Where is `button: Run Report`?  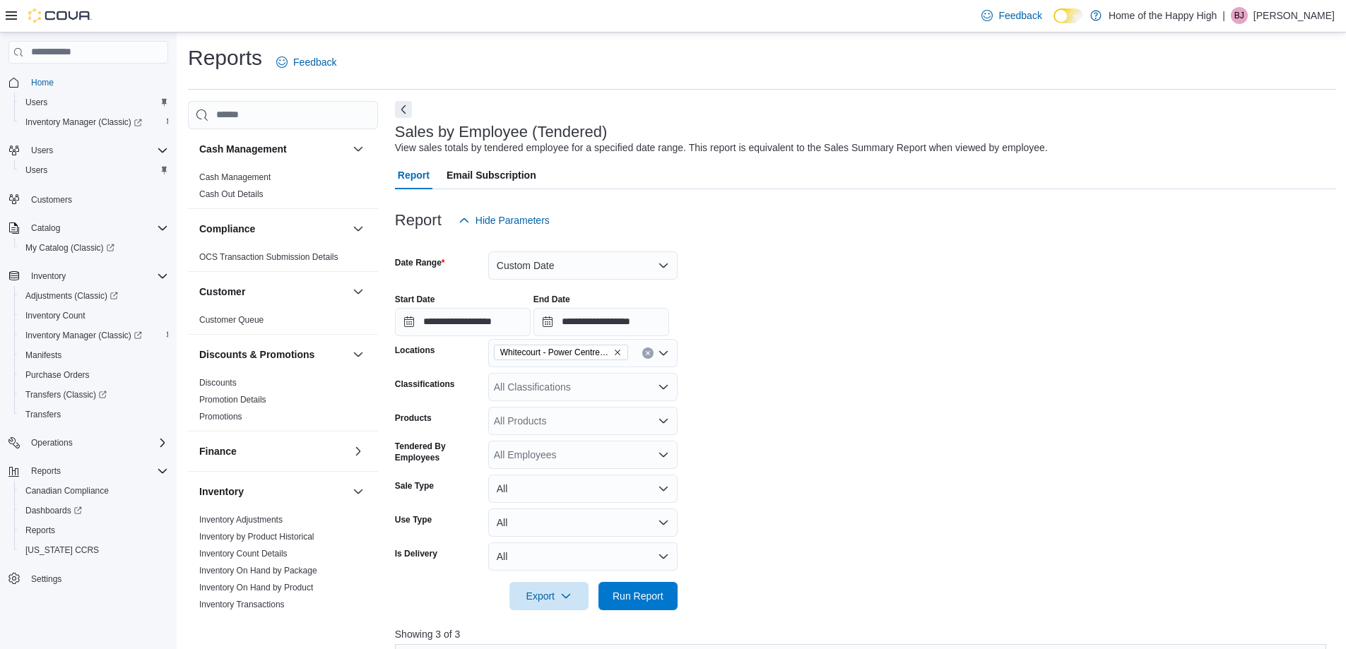 button: Run Report is located at coordinates (638, 596).